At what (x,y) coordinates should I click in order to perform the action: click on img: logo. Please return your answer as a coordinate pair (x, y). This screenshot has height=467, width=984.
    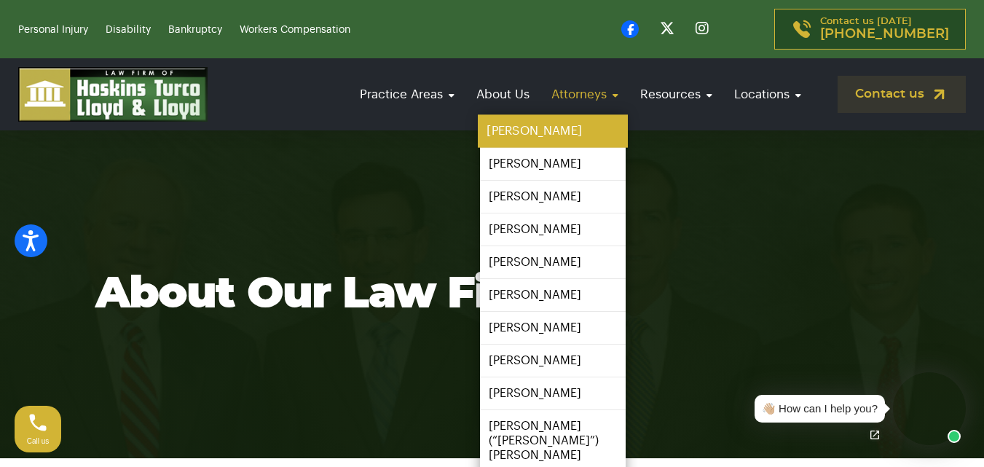
    Looking at the image, I should click on (113, 94).